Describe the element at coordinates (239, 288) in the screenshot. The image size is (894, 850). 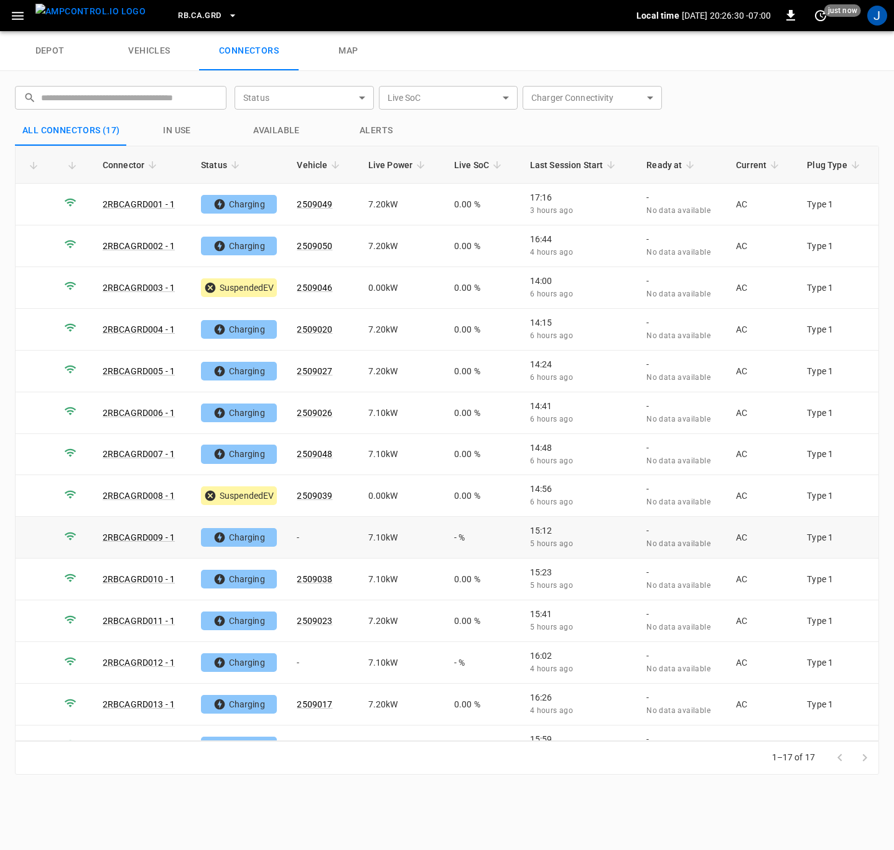
I see `div: SuspendedEV` at that location.